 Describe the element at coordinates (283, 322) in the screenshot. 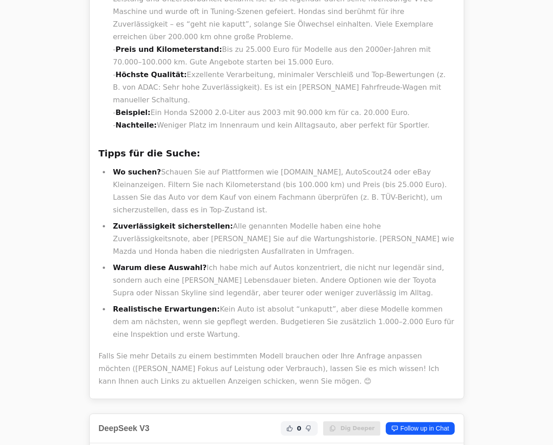

I see `li: Kein Auto ist absolut “unkaputt”, aber diese Modelle kommen dem am nächsten, wenn sie gepflegt we...` at that location.